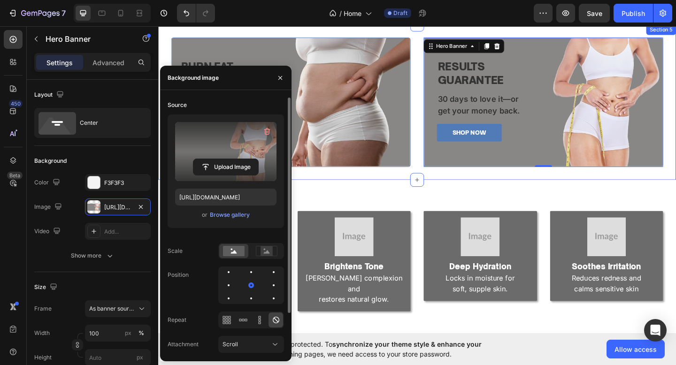 Image resolution: width=676 pixels, height=365 pixels. I want to click on span: px, so click(140, 357).